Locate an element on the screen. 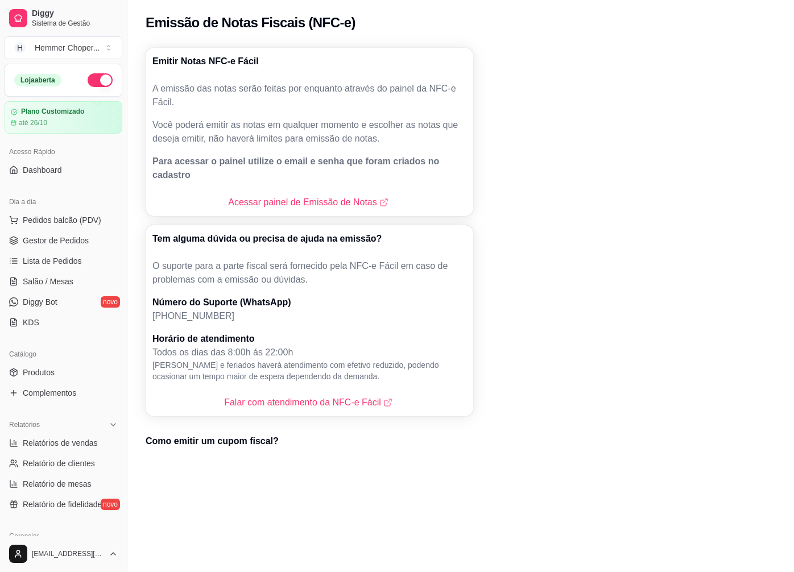 The height and width of the screenshot is (572, 794). a: Relatório de clientes is located at coordinates (63, 463).